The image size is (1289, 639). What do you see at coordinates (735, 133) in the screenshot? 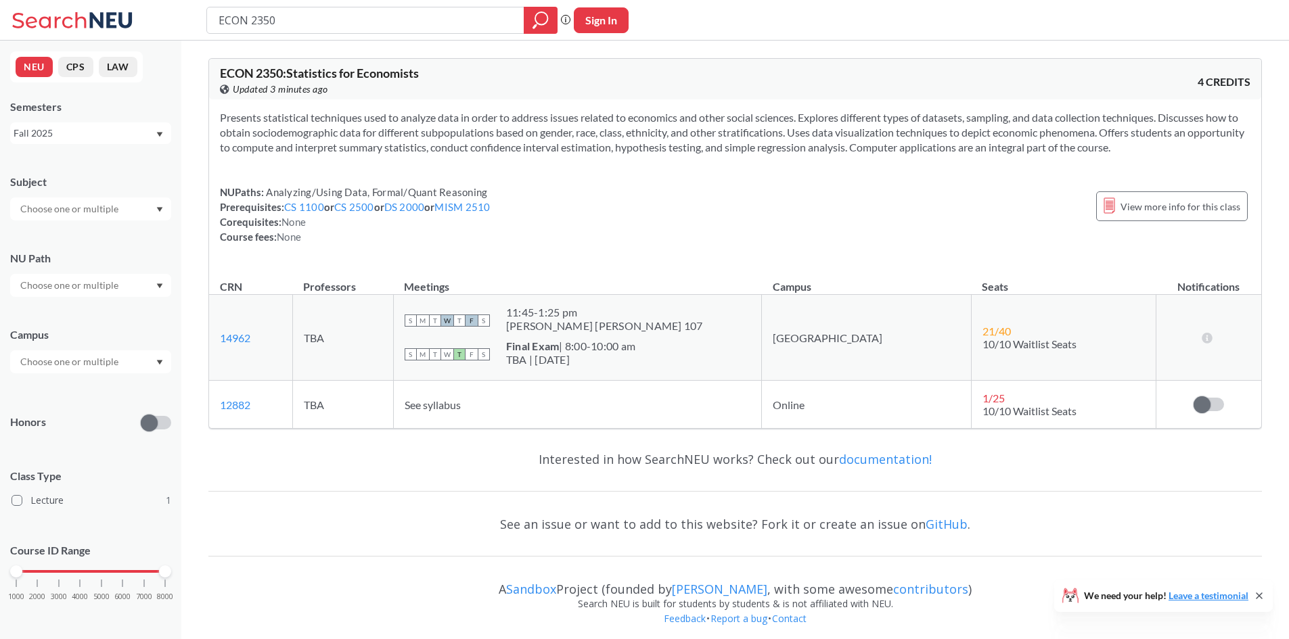
I see `section: Presents statistical techniques used to analyze data in order to address issues related to econom...` at bounding box center [735, 133].